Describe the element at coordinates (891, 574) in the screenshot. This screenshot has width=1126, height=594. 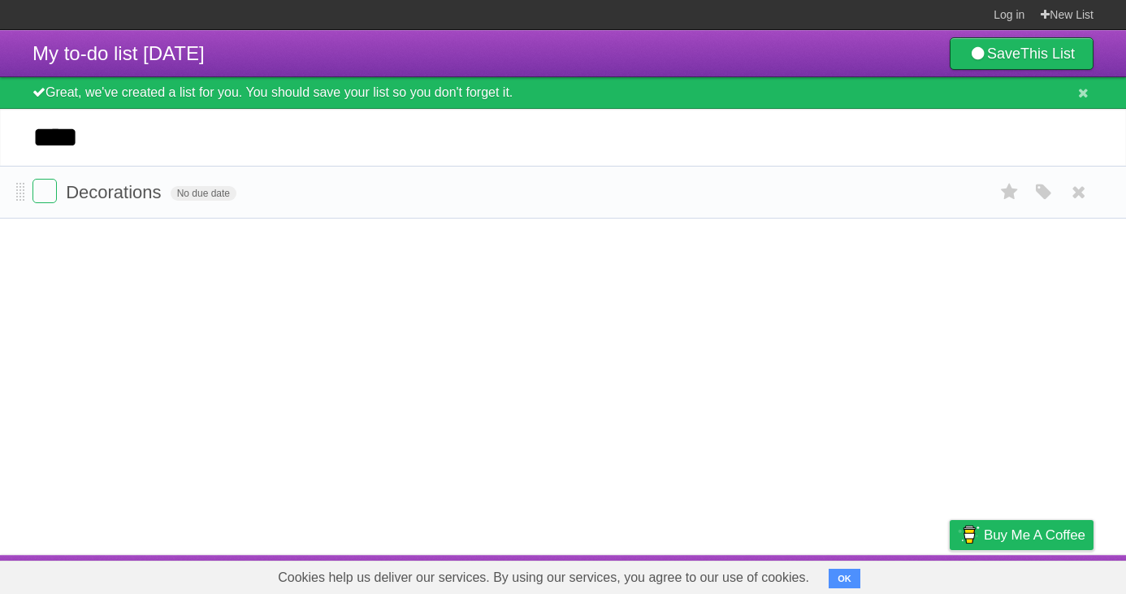
I see `a: Terms` at that location.